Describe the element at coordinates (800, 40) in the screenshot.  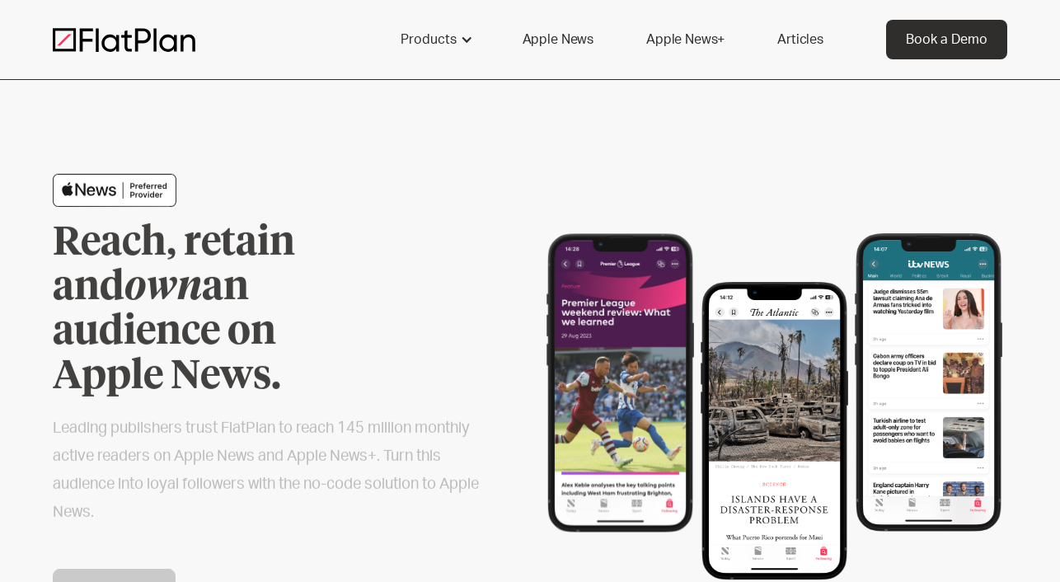
I see `a: Articles` at that location.